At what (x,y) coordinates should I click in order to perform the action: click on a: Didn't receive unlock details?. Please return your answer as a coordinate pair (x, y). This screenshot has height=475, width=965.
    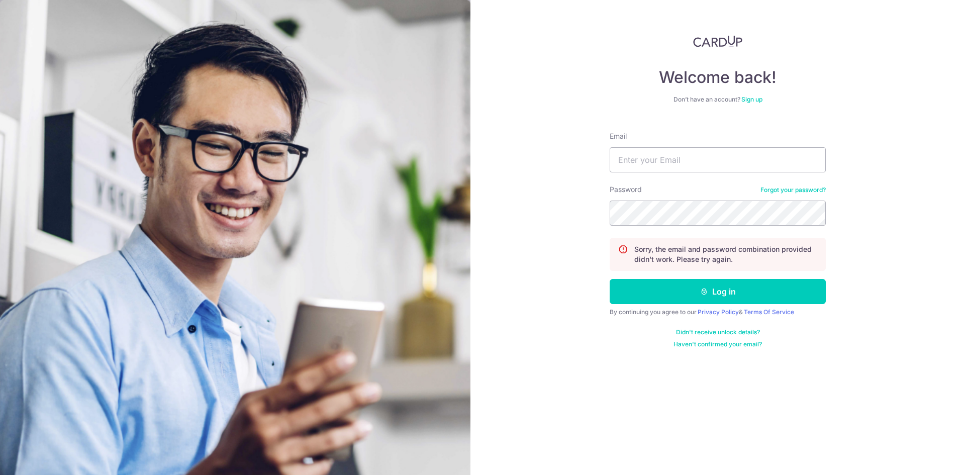
    Looking at the image, I should click on (718, 332).